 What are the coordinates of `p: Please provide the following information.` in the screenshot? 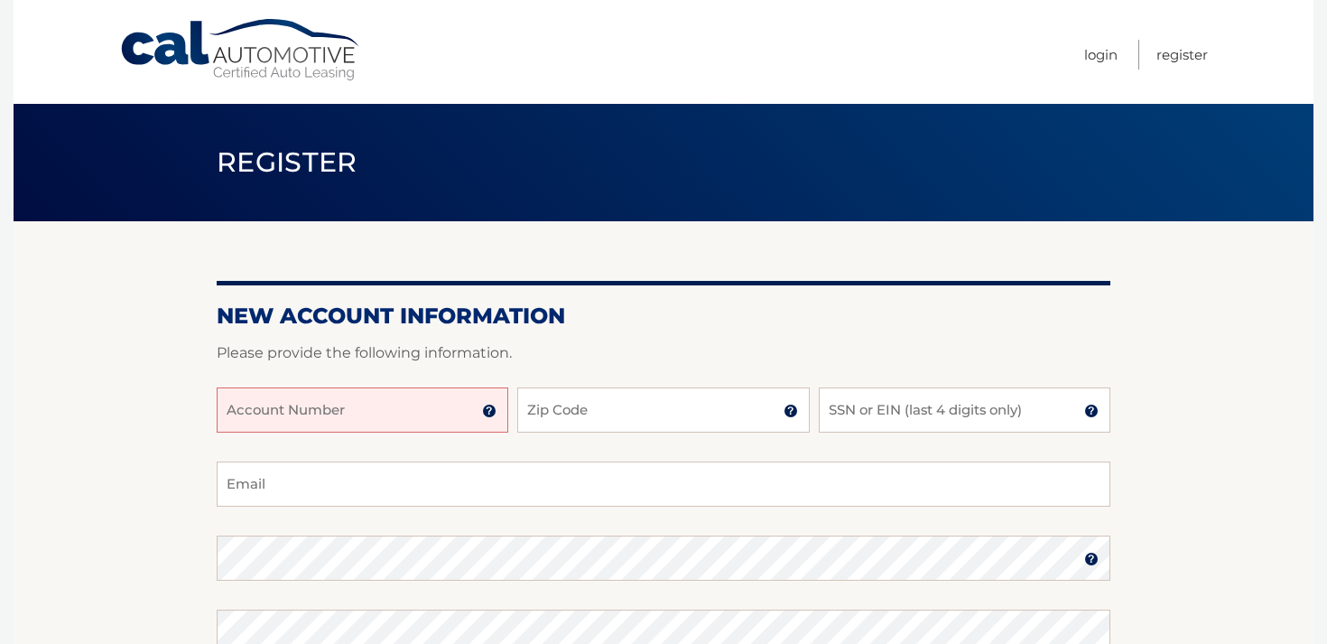 It's located at (663, 353).